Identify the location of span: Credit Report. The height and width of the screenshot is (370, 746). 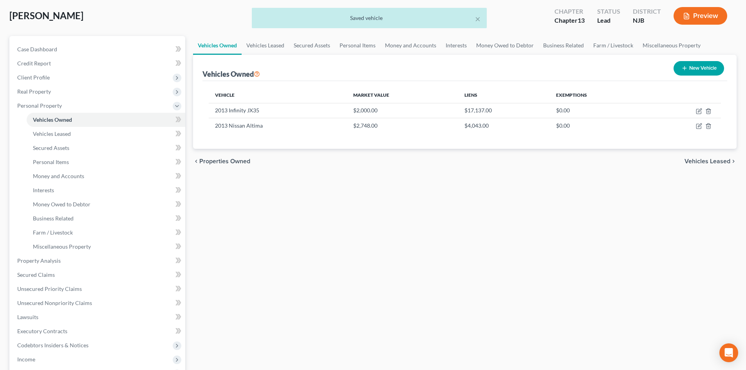
(34, 63).